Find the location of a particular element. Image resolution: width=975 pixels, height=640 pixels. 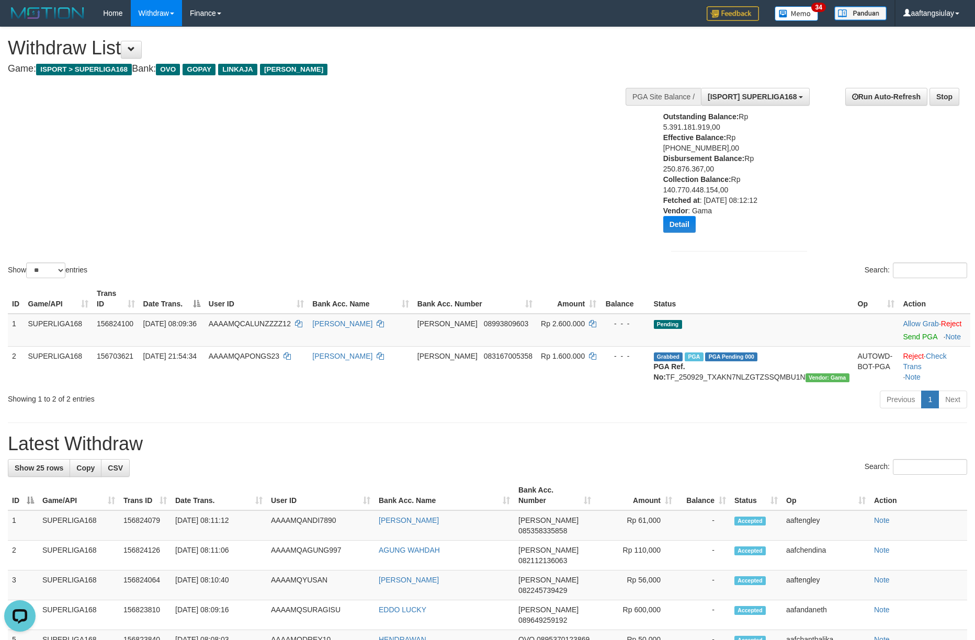

span: 156703621 is located at coordinates (115, 356).